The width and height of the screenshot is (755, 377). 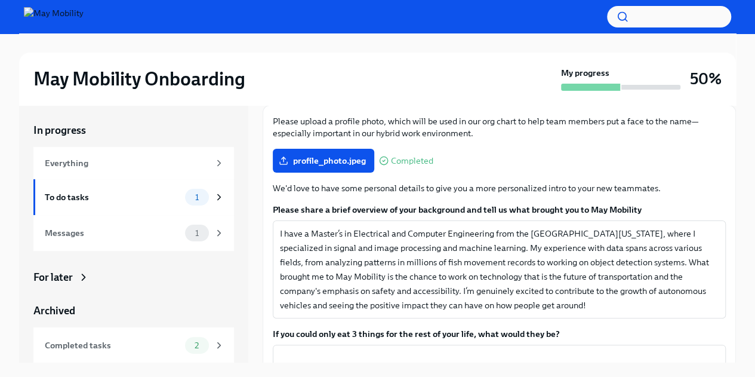 I want to click on h2: May Mobility Onboarding, so click(x=139, y=79).